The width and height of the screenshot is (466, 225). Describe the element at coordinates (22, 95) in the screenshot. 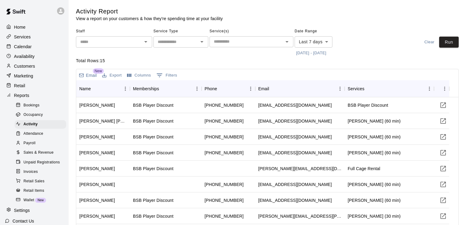

I see `p: Reports` at that location.